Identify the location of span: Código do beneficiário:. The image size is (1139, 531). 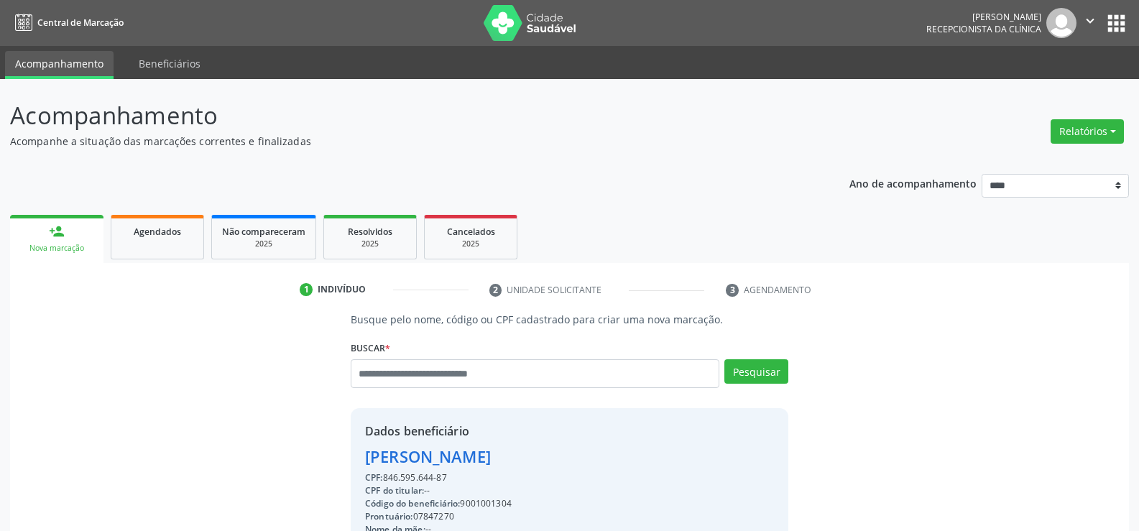
(413, 503).